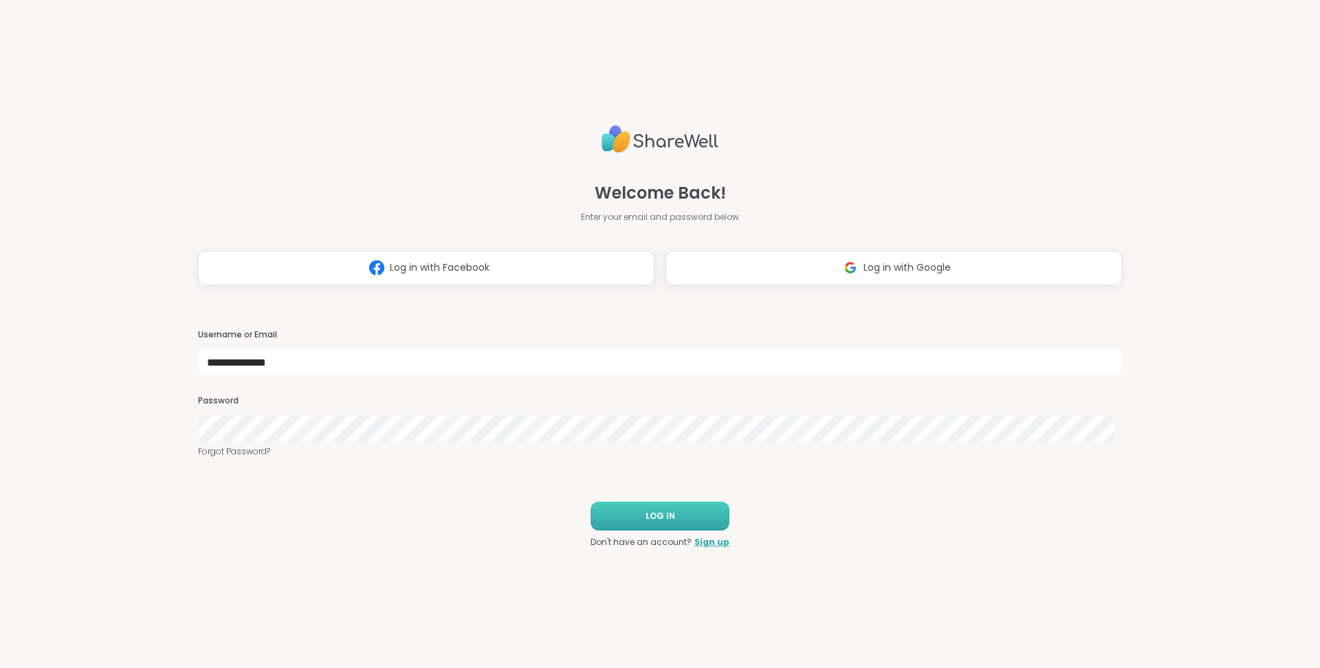 The height and width of the screenshot is (668, 1320). I want to click on h3: Username or Email, so click(660, 335).